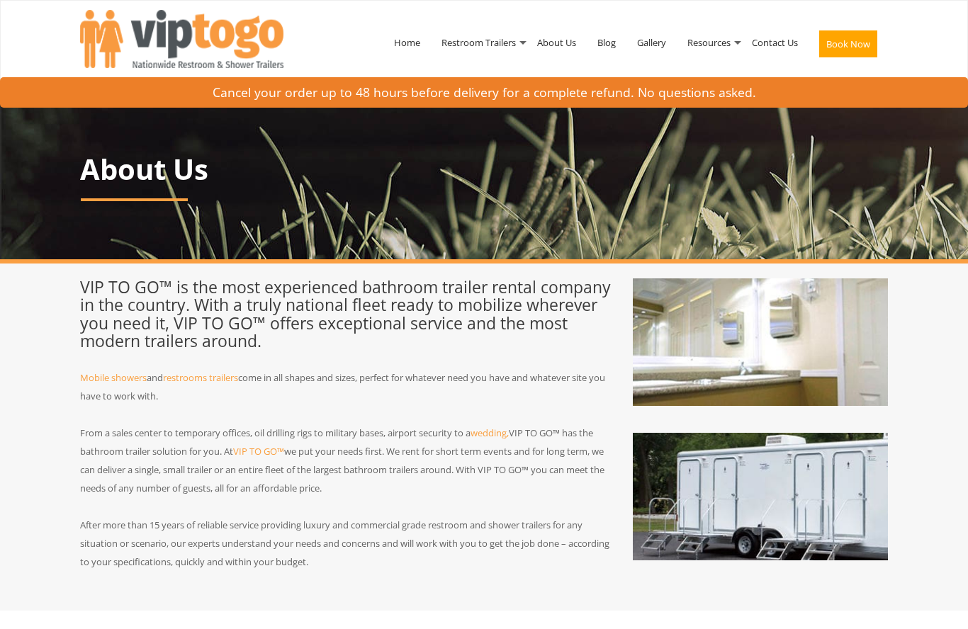 Image resolution: width=968 pixels, height=629 pixels. I want to click on a: Restroom Trailers, so click(478, 43).